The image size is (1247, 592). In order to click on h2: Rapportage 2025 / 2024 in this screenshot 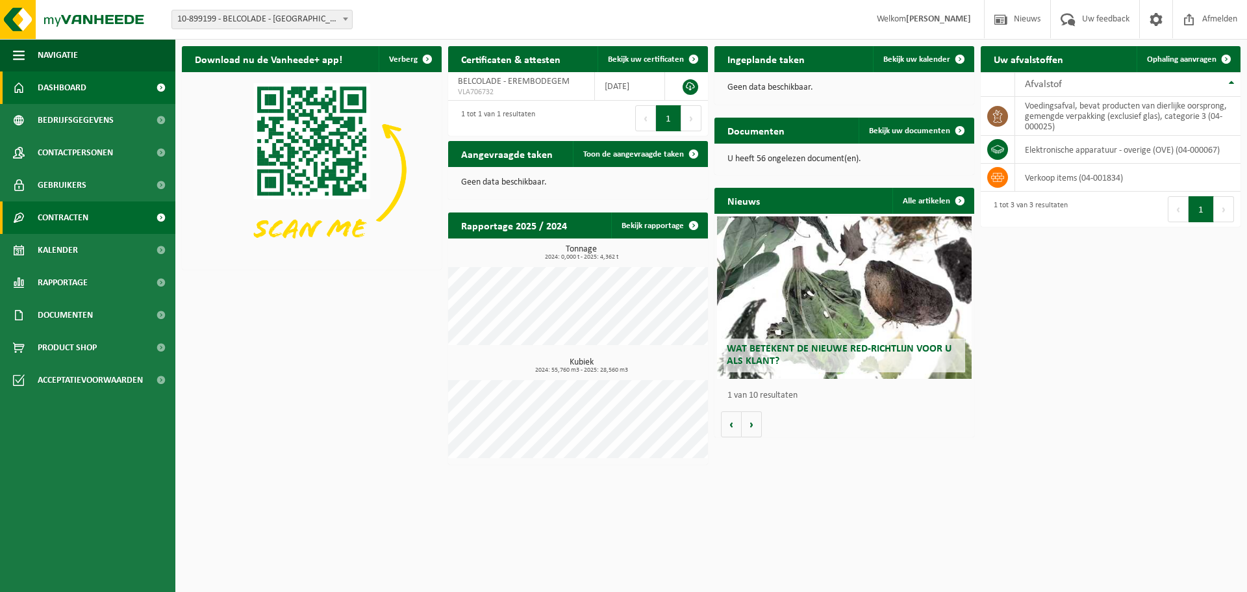, I will do `click(514, 225)`.